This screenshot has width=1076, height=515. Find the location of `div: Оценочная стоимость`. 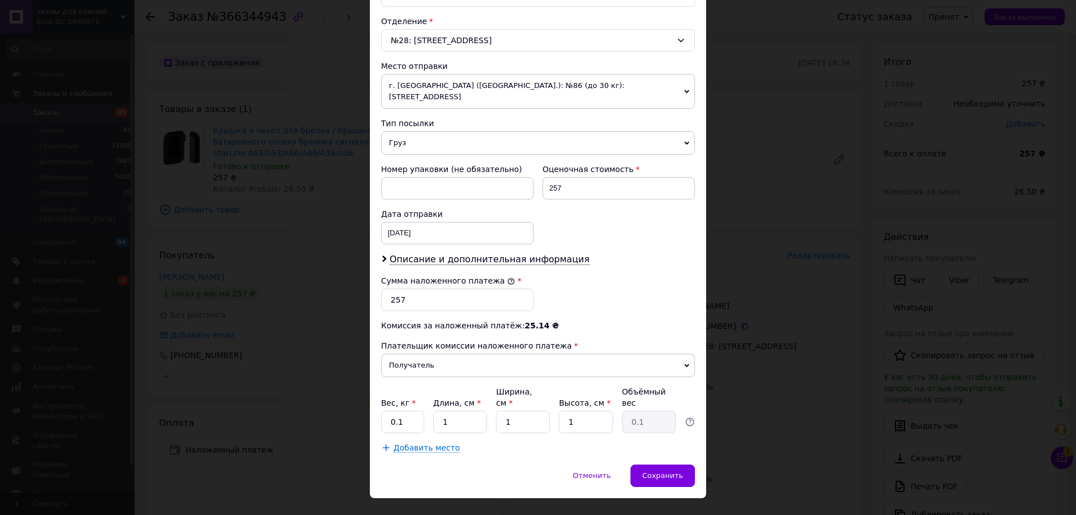

div: Оценочная стоимость is located at coordinates (619, 169).